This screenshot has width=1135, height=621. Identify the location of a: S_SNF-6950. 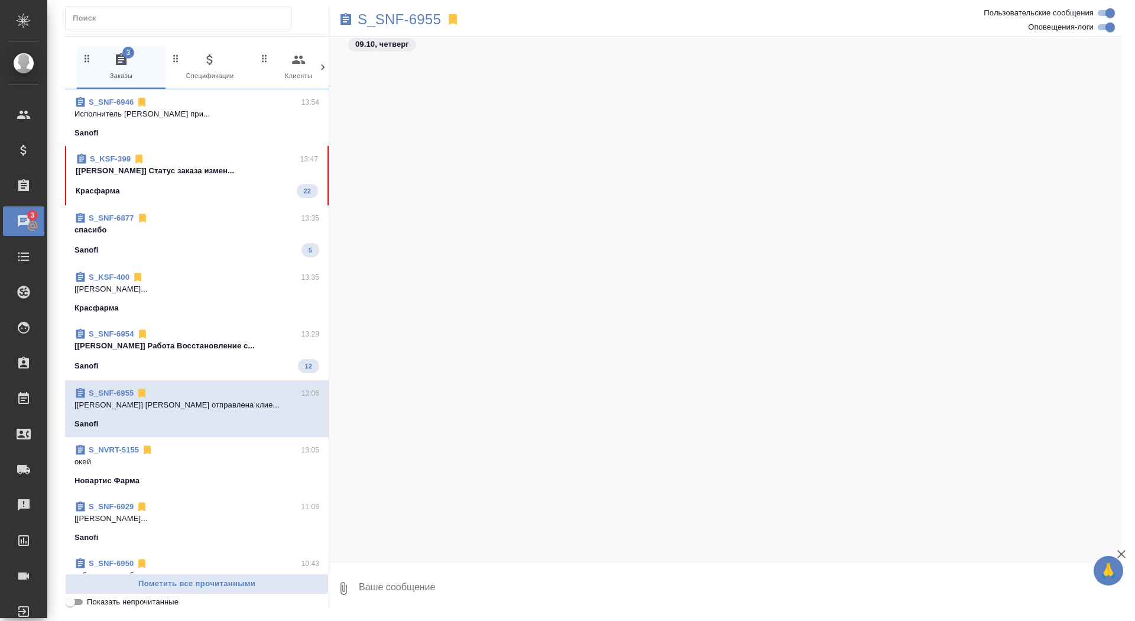
(111, 563).